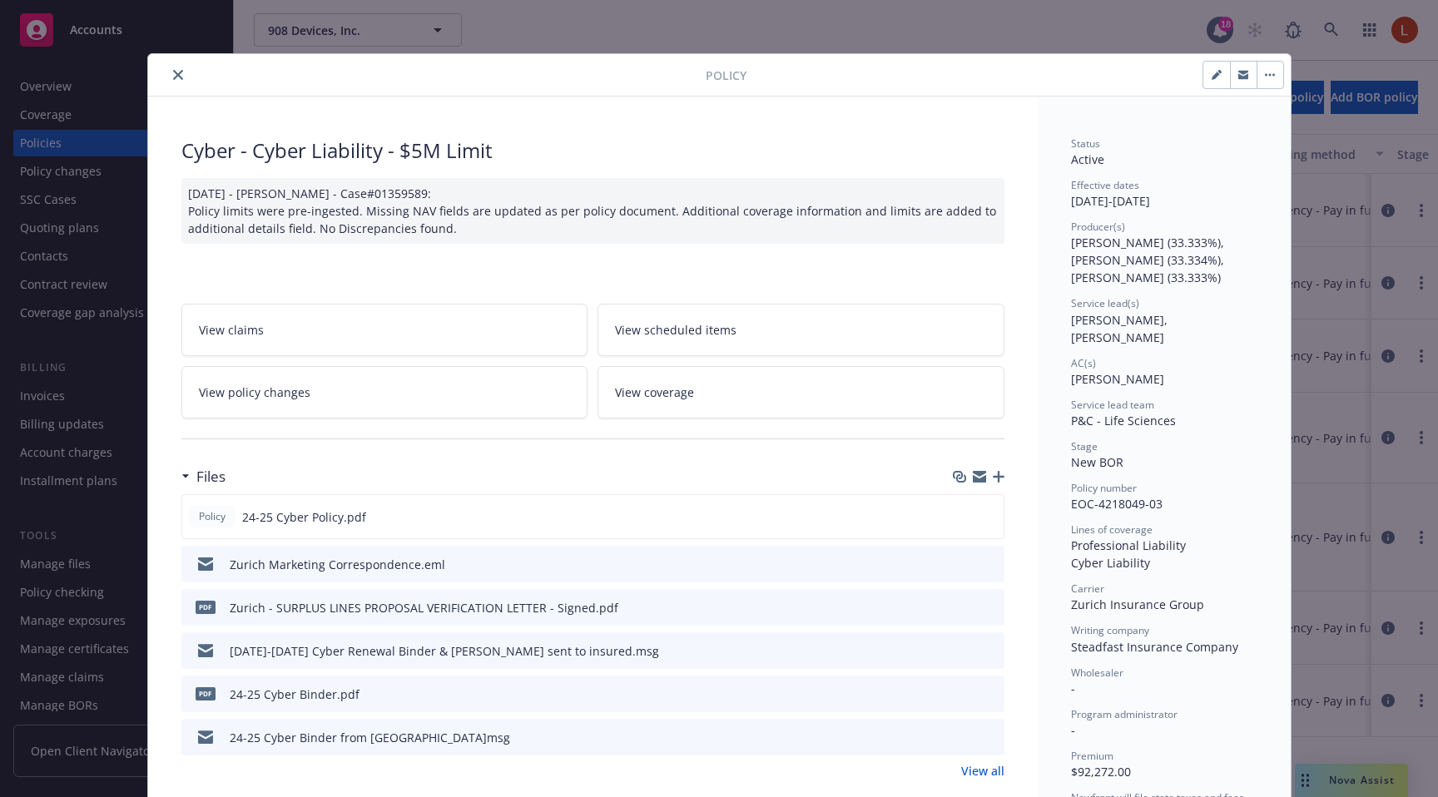 Image resolution: width=1438 pixels, height=797 pixels. Describe the element at coordinates (1154, 647) in the screenshot. I see `span: Steadfast Insurance Company` at that location.